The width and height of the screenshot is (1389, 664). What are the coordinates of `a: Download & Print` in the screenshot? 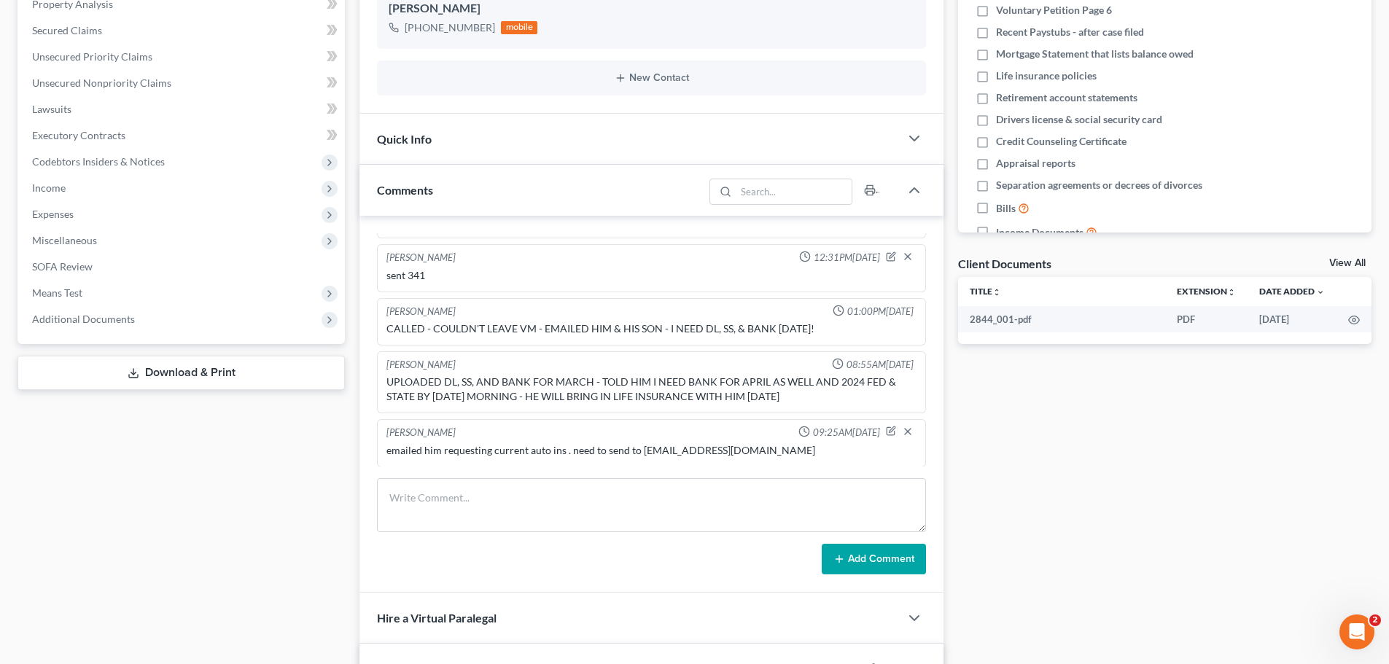 It's located at (181, 373).